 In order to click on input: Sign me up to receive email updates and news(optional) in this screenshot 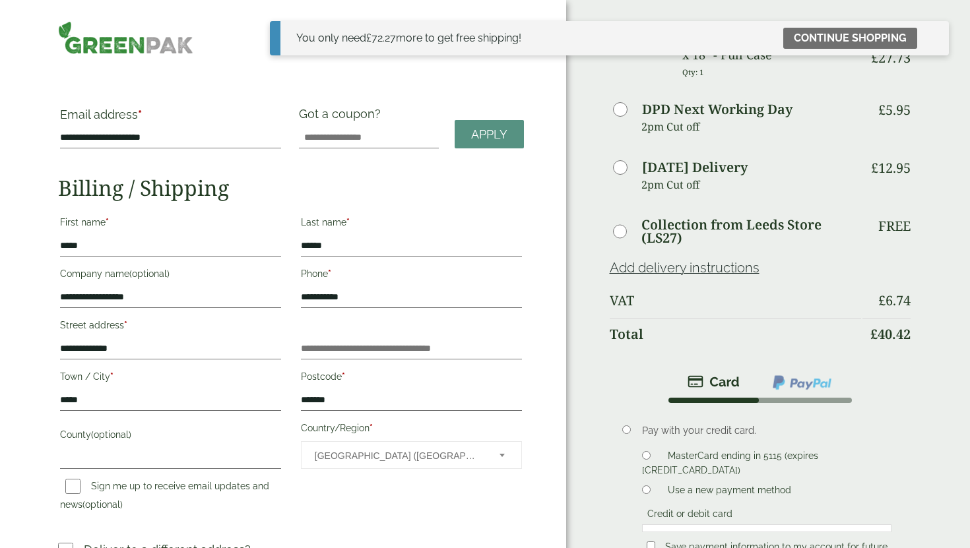, I will do `click(73, 486)`.